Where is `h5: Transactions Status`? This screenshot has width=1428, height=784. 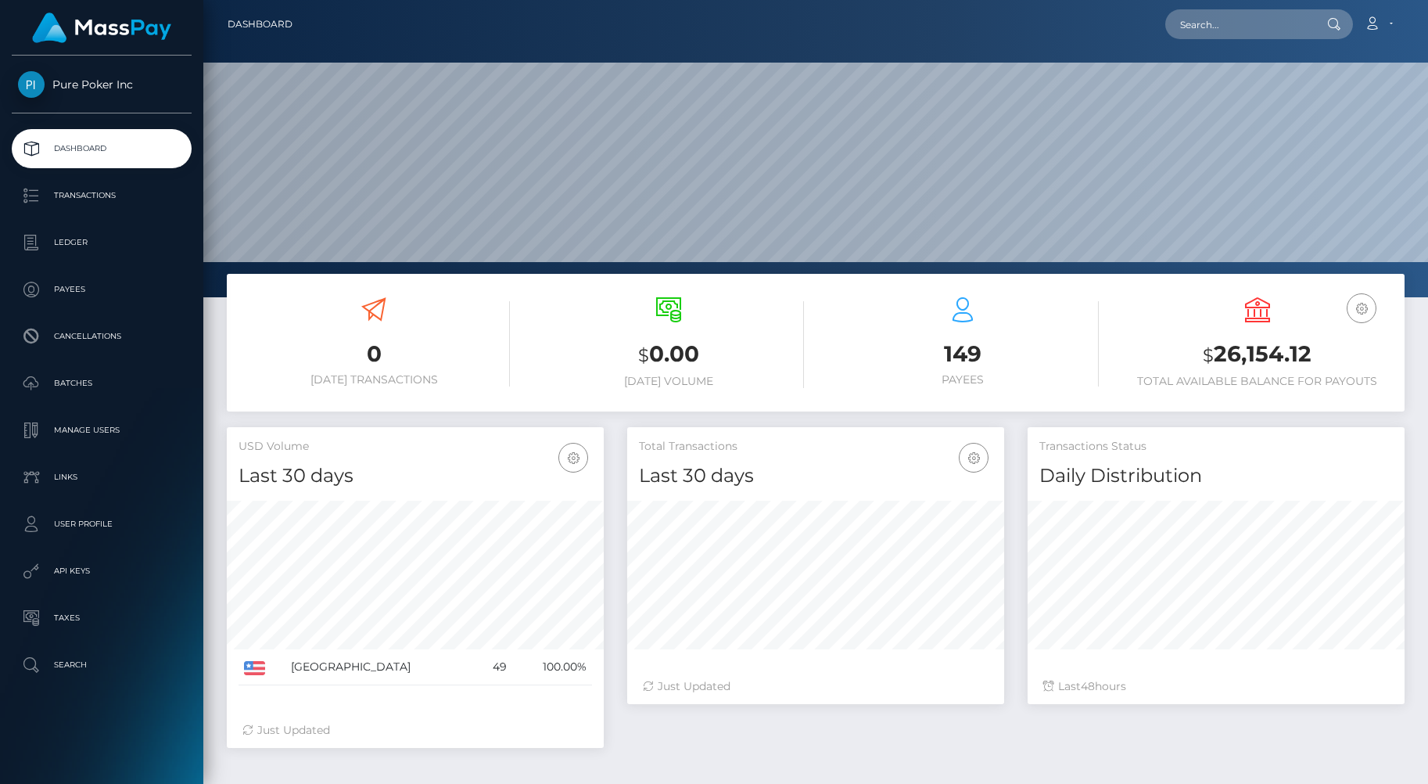
h5: Transactions Status is located at coordinates (1216, 446).